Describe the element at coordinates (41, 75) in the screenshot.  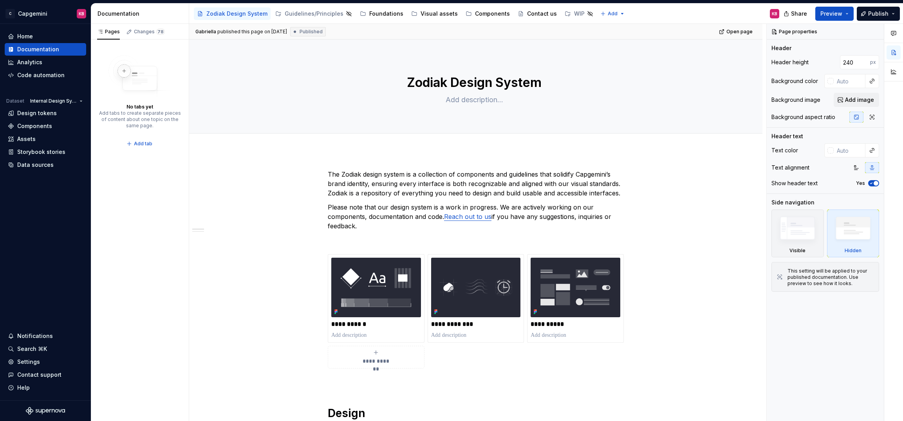
I see `div: Code automation` at that location.